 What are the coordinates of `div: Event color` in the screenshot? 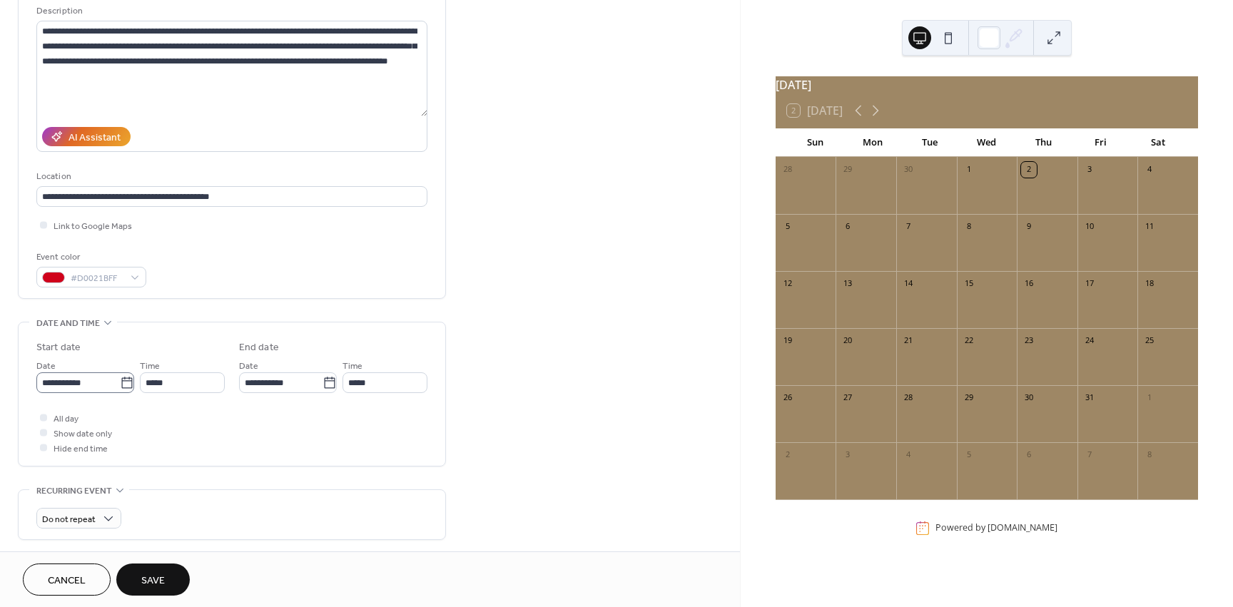 It's located at (90, 257).